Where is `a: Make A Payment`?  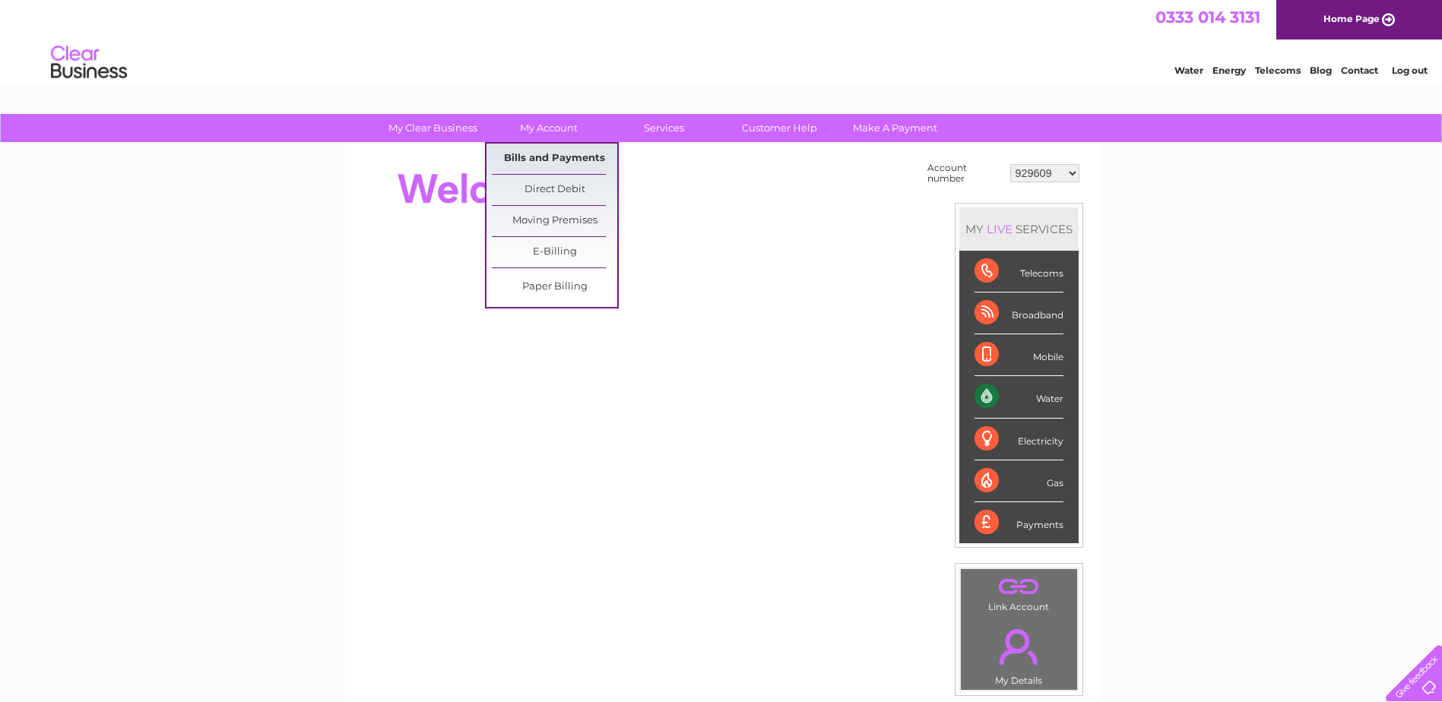 a: Make A Payment is located at coordinates (894, 128).